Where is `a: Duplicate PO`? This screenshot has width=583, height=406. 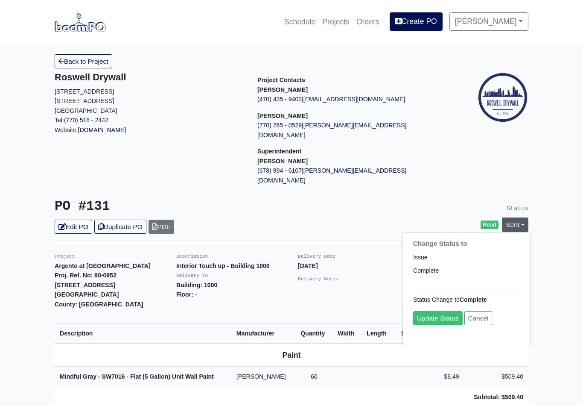
a: Duplicate PO is located at coordinates (120, 226).